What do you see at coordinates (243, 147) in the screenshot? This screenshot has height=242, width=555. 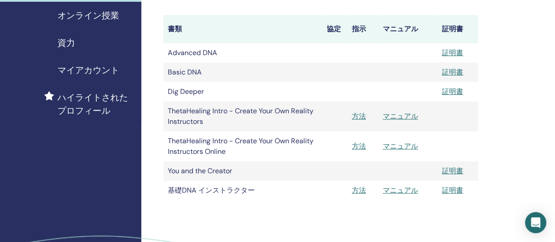 I see `td: ThetaHealing Intro - Create Your Own Reality Instructors Online` at bounding box center [243, 147].